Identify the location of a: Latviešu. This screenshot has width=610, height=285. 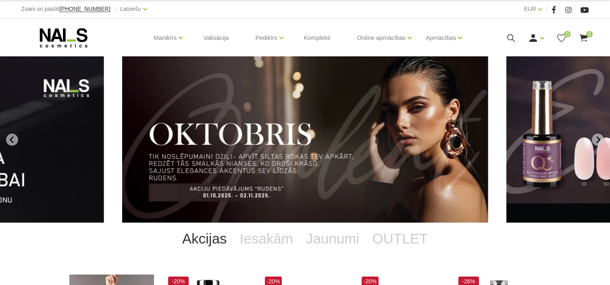
(131, 9).